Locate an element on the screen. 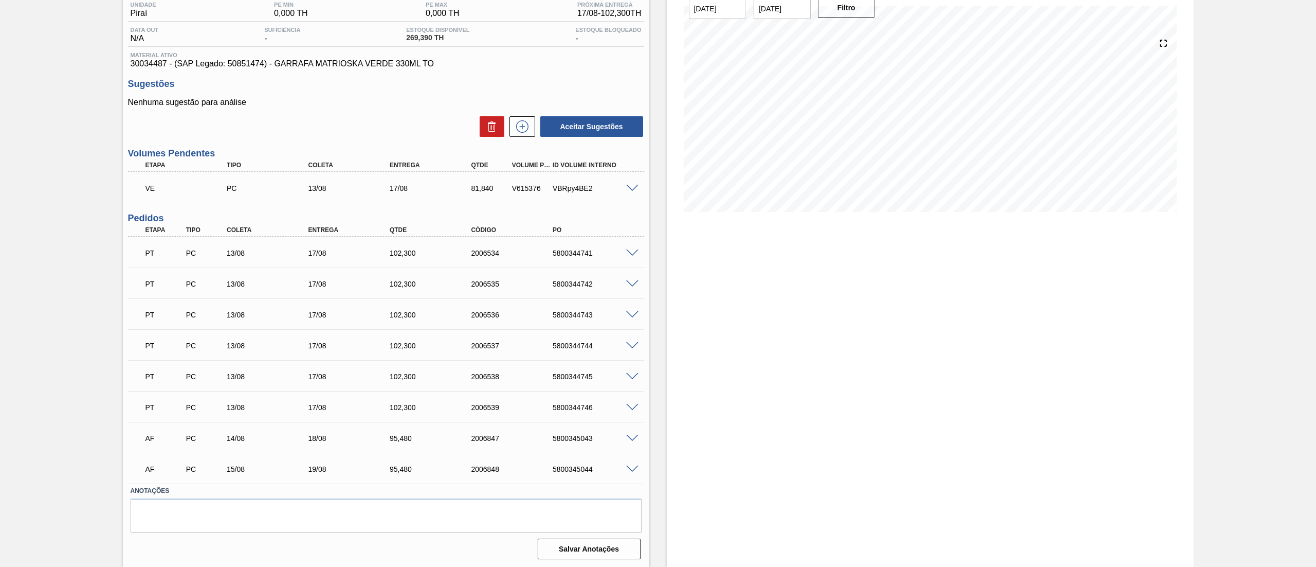 This screenshot has width=1316, height=567. div: Nova sugestão is located at coordinates (520, 126).